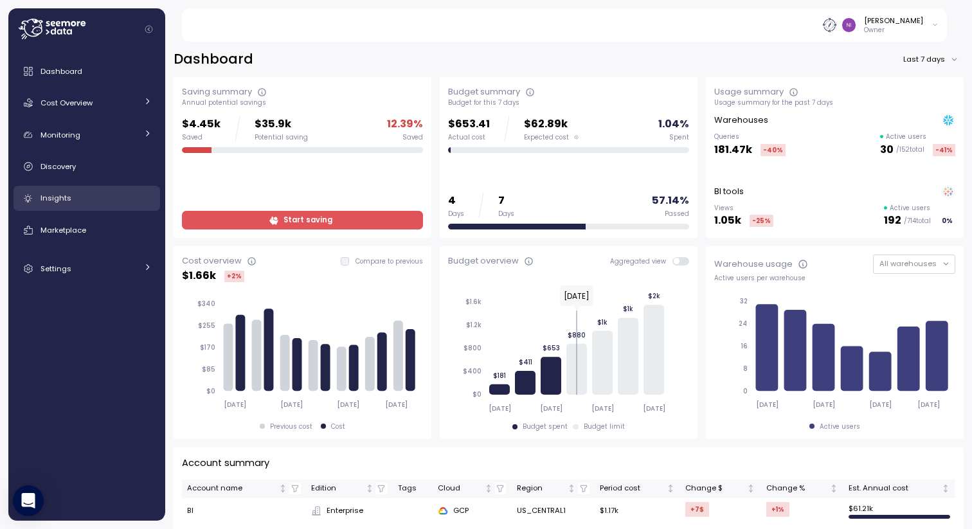 Image resolution: width=972 pixels, height=529 pixels. What do you see at coordinates (226, 463) in the screenshot?
I see `p: Account summary` at bounding box center [226, 463].